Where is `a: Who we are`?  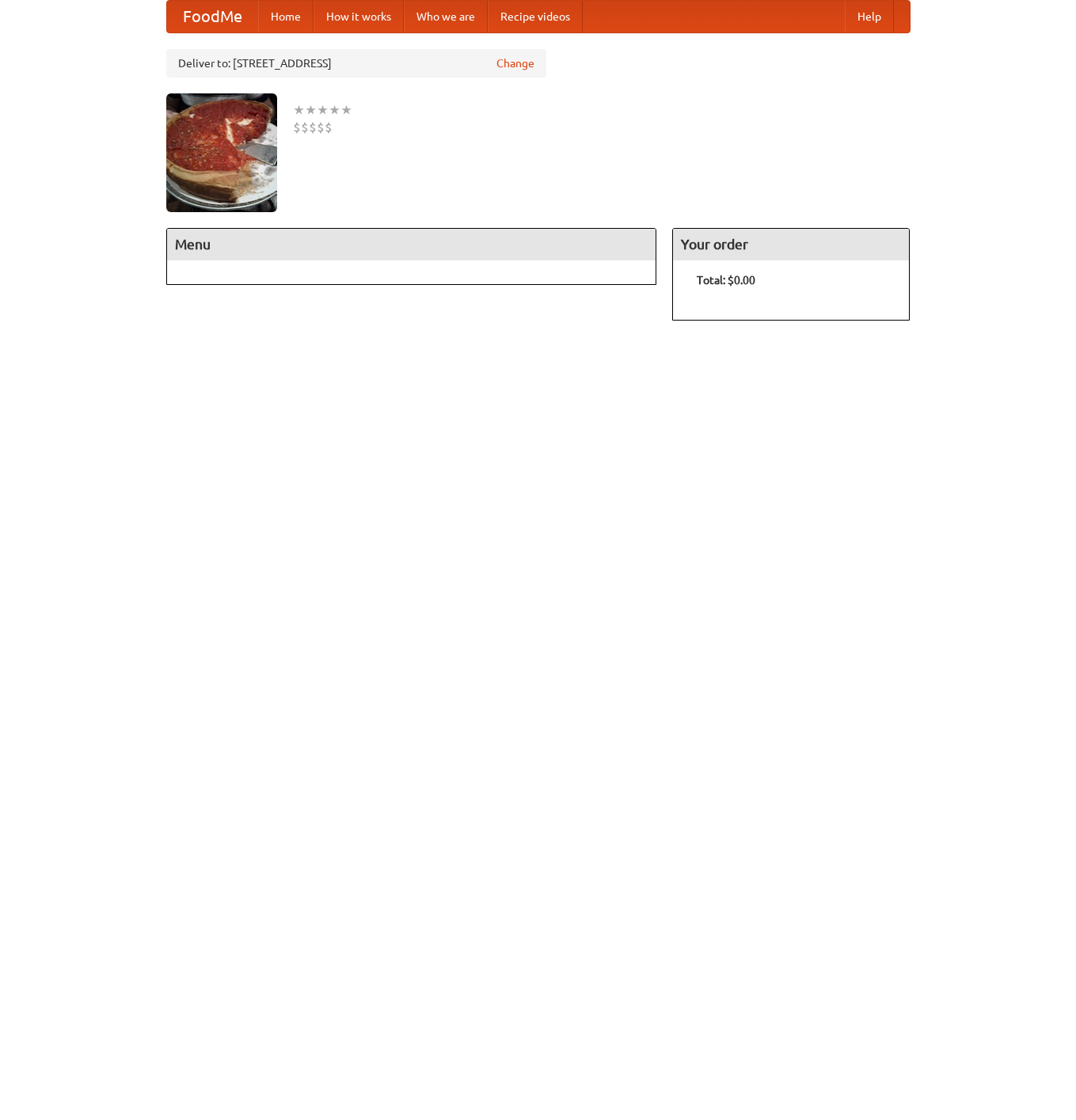 a: Who we are is located at coordinates (446, 17).